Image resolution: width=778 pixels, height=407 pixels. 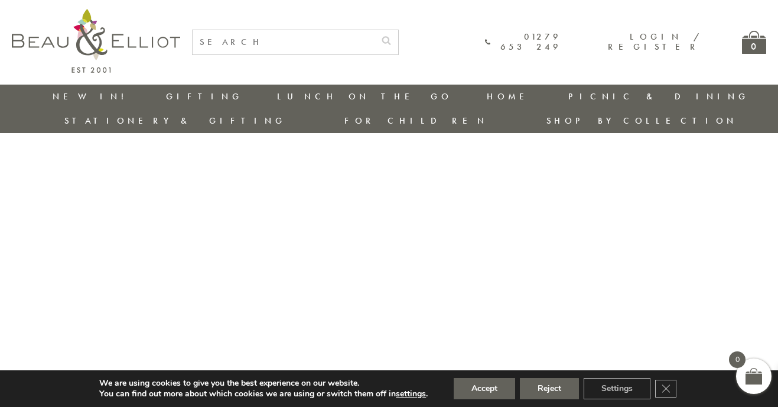 I want to click on a: Login / Register, so click(x=654, y=41).